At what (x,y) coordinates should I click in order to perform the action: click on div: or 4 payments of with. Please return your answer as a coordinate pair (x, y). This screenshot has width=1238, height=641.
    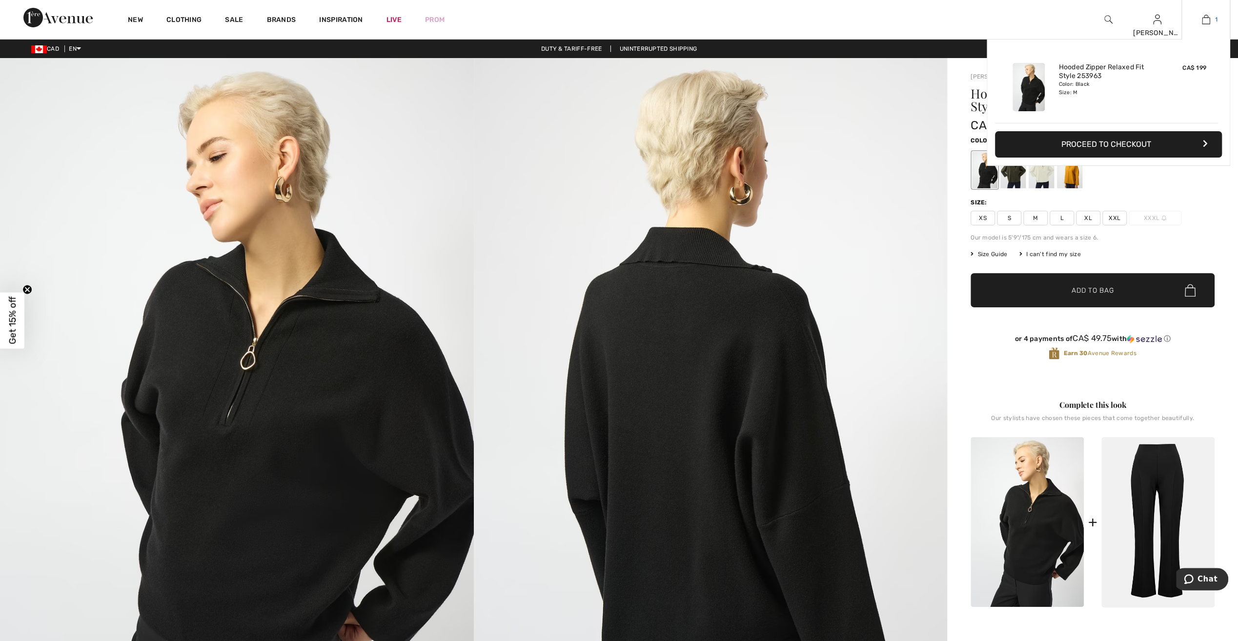
    Looking at the image, I should click on (1093, 339).